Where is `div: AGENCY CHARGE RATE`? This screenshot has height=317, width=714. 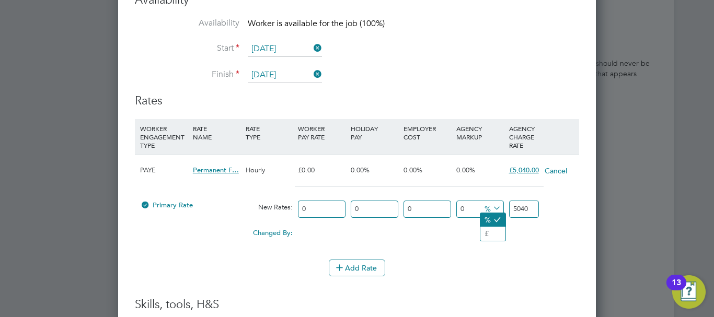 div: AGENCY CHARGE RATE is located at coordinates (524, 137).